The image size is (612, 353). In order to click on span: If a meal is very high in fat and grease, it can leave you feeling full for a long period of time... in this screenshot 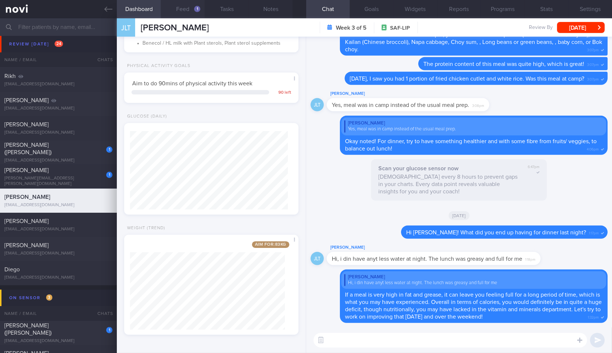, I will do `click(473, 306)`.